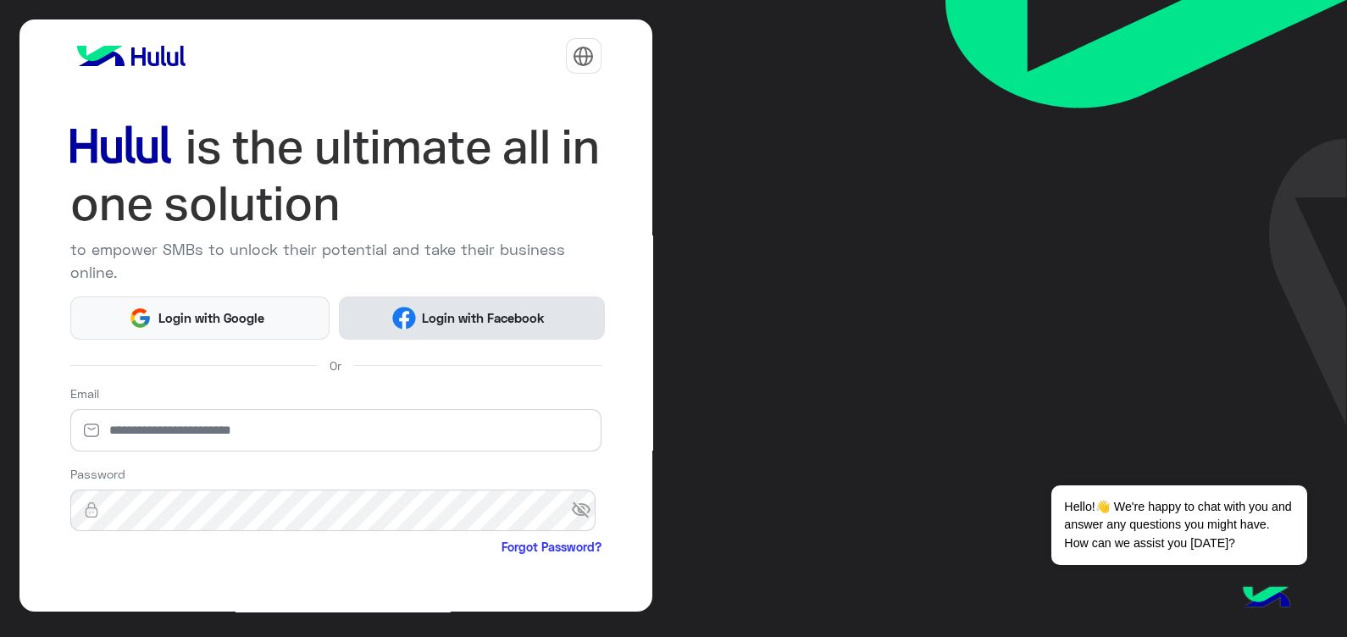  I want to click on img: Google, so click(141, 319).